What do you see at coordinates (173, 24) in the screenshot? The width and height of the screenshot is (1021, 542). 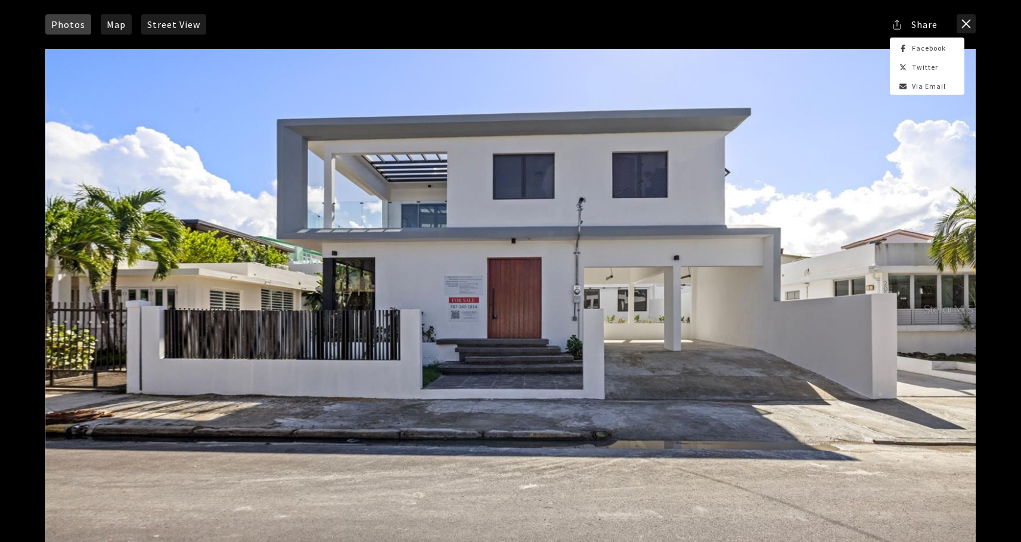 I see `span: Street View` at bounding box center [173, 24].